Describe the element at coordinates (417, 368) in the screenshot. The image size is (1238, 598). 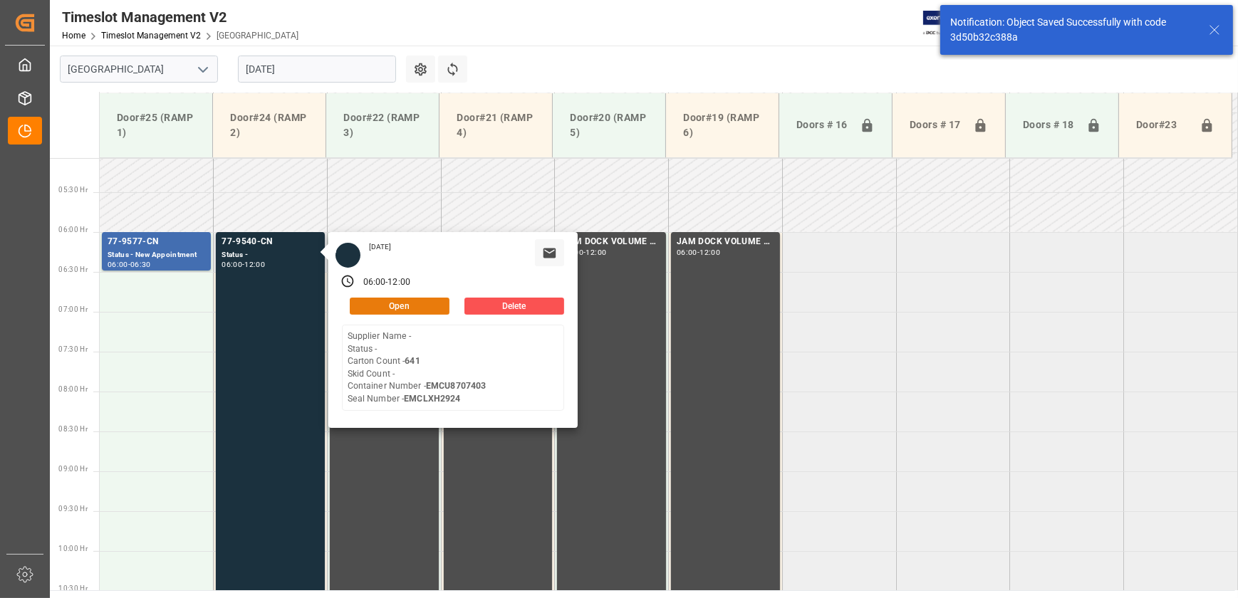
I see `div: Supplier Name - Status - Carton Count - Skid Count - Container Number - Seal Number -` at that location.